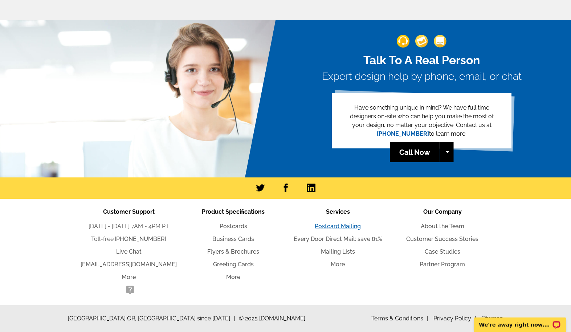 The width and height of the screenshot is (571, 332). I want to click on a: Privacy Policy, so click(455, 318).